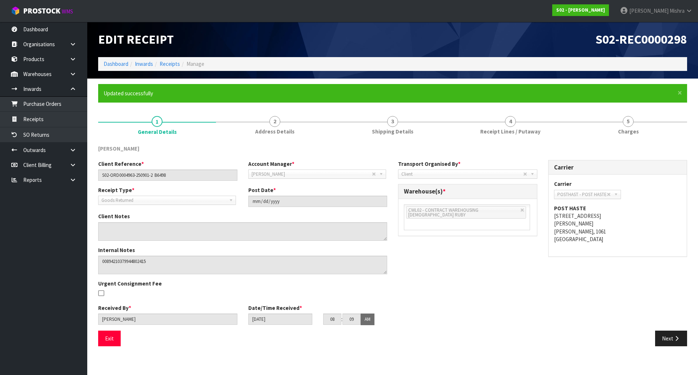 This screenshot has width=698, height=375. Describe the element at coordinates (128, 93) in the screenshot. I see `span: Updated successfully` at that location.